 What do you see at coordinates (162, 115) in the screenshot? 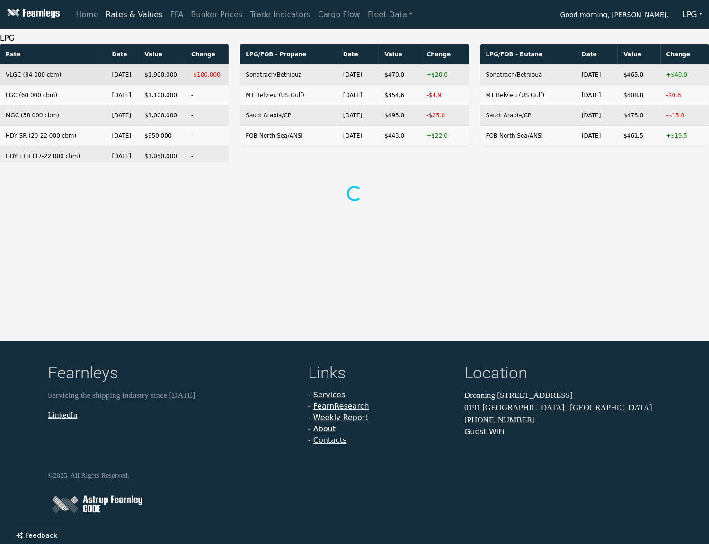
I see `td: $1,000,000` at bounding box center [162, 115].